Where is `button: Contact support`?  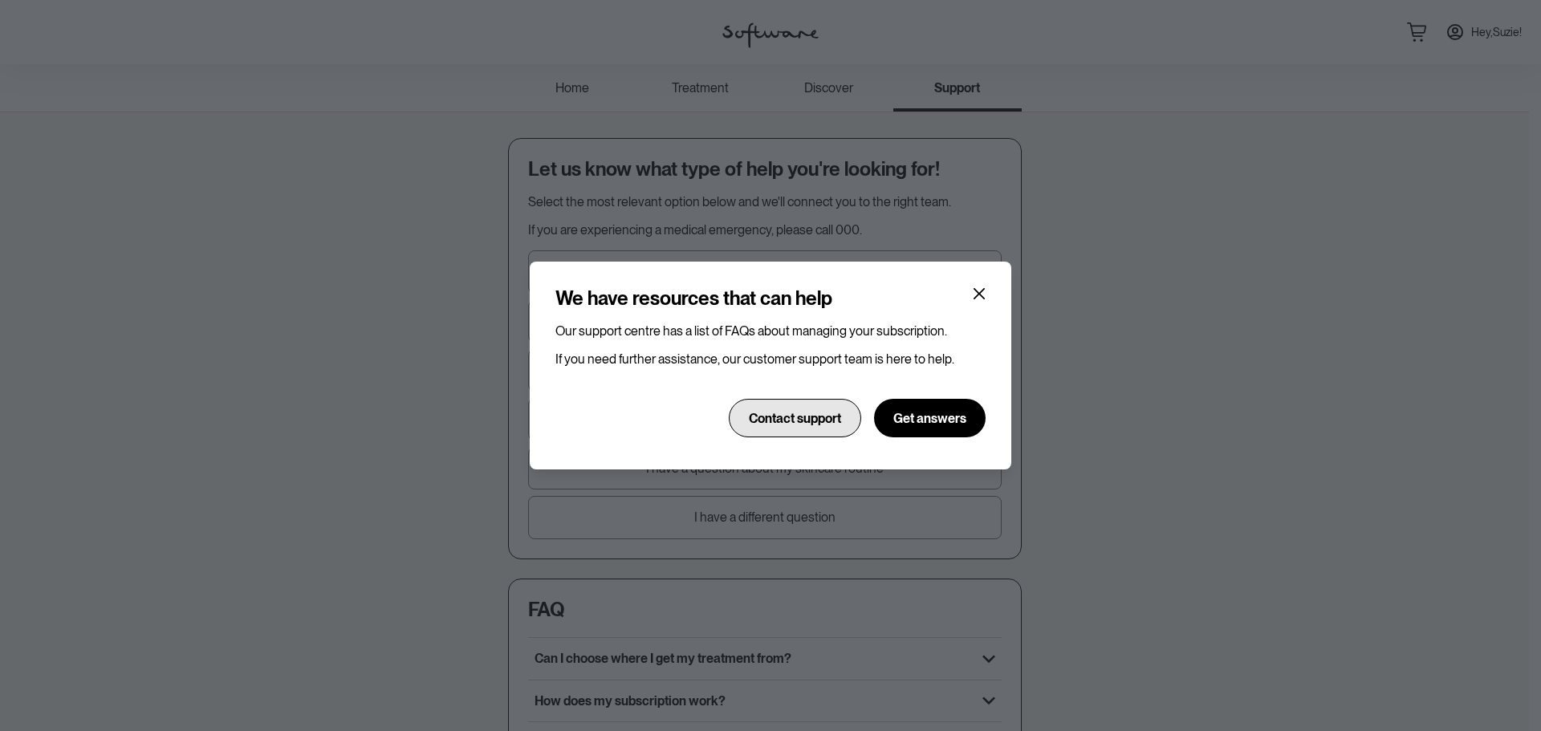 button: Contact support is located at coordinates (795, 418).